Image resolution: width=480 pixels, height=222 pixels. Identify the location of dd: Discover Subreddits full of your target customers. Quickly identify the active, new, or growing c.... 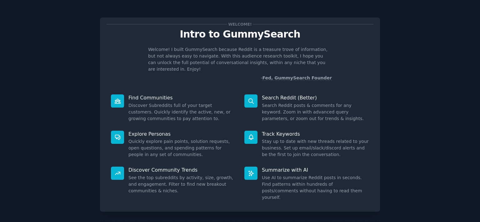
(182, 112).